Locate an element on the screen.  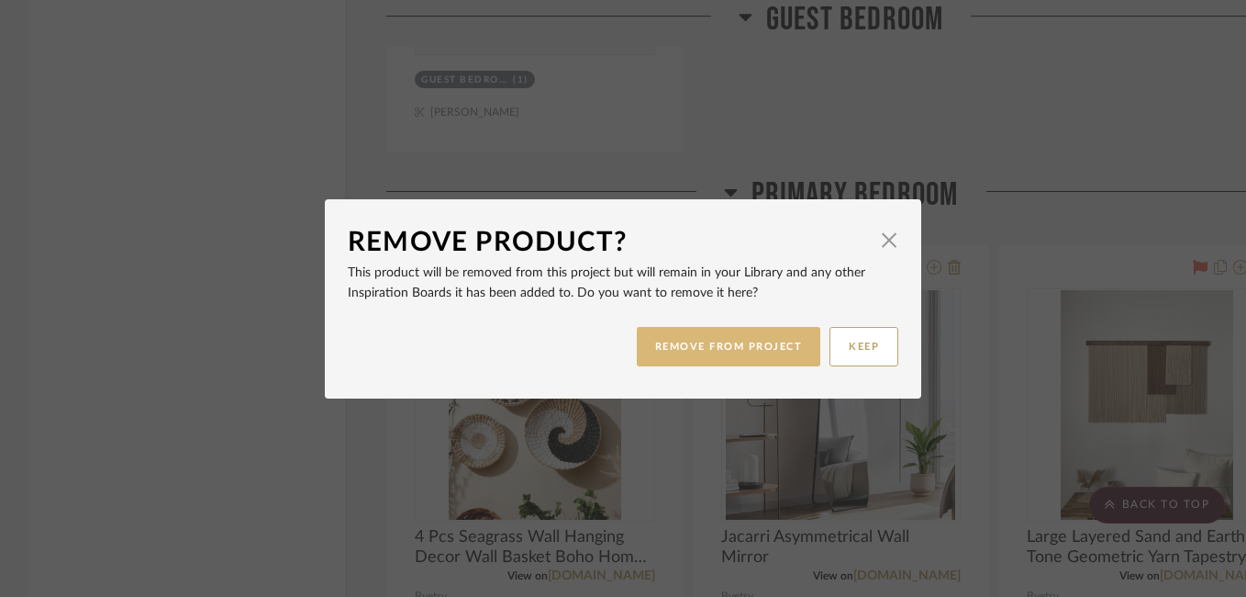
dialog-header: Remove Product? is located at coordinates (623, 242).